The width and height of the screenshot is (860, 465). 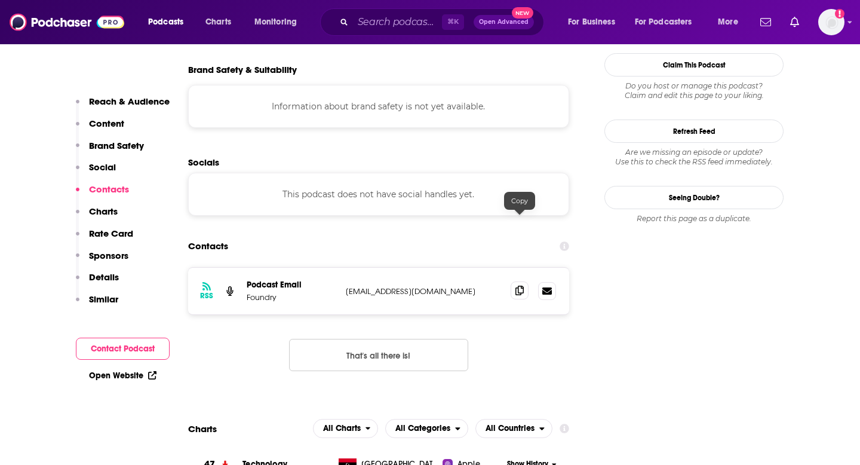 What do you see at coordinates (202, 428) in the screenshot?
I see `h2: Charts` at bounding box center [202, 428].